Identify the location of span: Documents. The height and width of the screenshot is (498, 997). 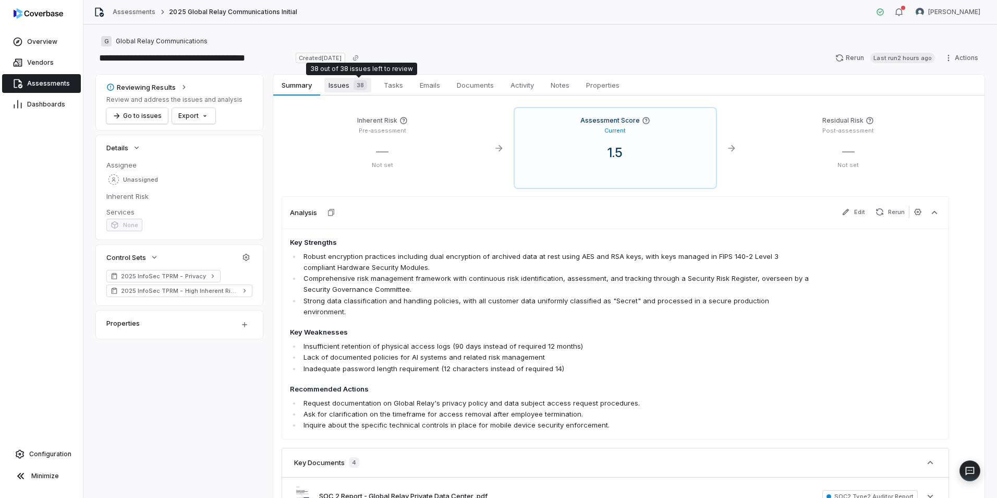
(475, 85).